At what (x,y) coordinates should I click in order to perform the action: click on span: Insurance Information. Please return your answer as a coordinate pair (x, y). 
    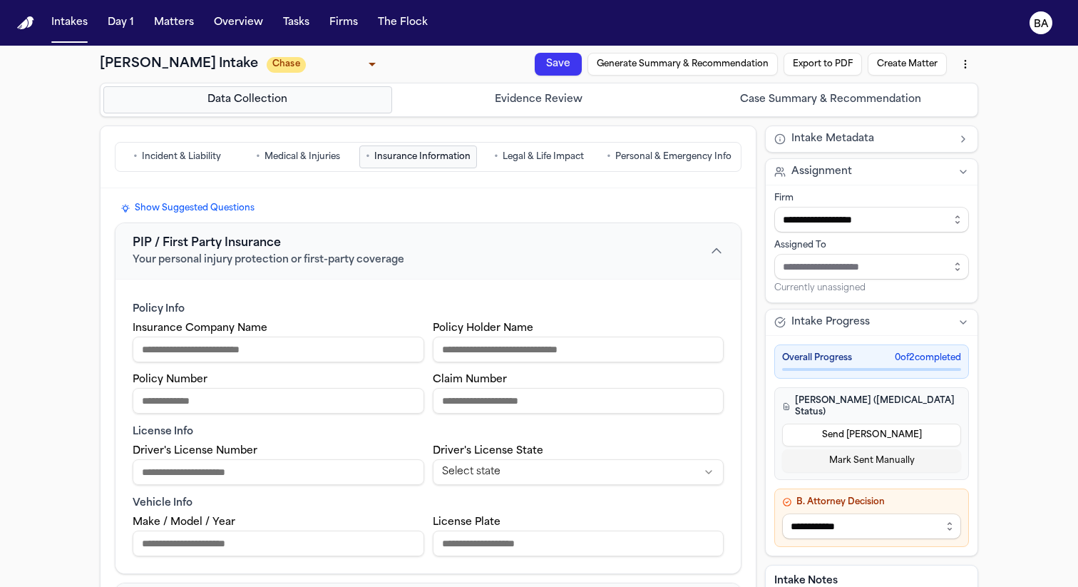
    Looking at the image, I should click on (422, 157).